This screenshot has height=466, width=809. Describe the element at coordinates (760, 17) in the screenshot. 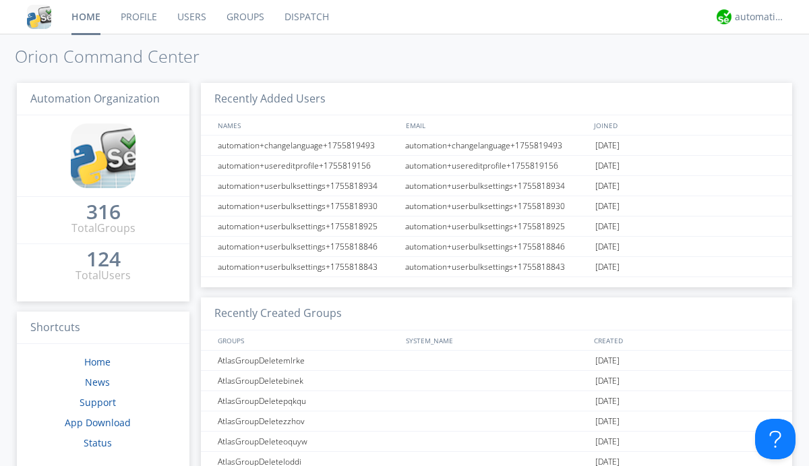

I see `div: automation+atlas` at that location.